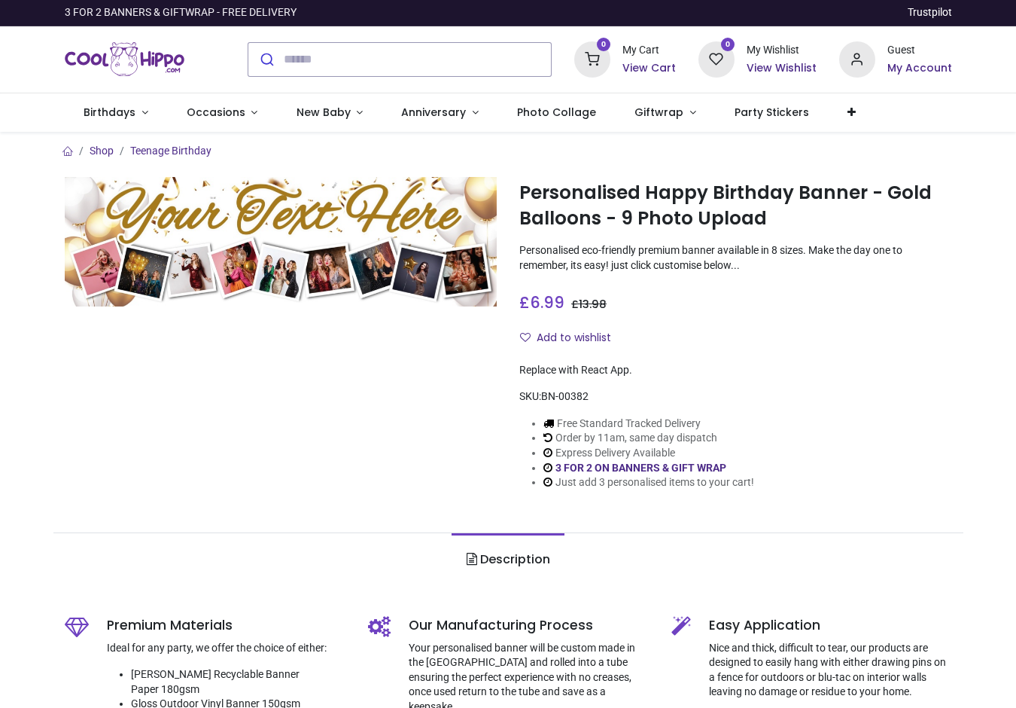  What do you see at coordinates (781, 68) in the screenshot?
I see `h6: View Wishlist` at bounding box center [781, 68].